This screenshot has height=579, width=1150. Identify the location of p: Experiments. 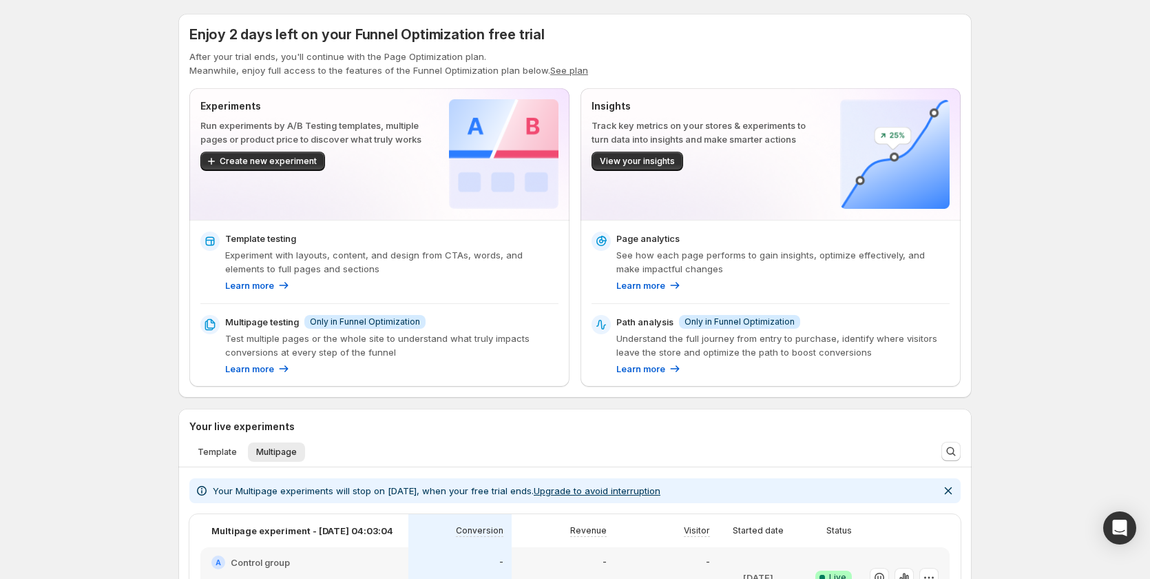
(313, 106).